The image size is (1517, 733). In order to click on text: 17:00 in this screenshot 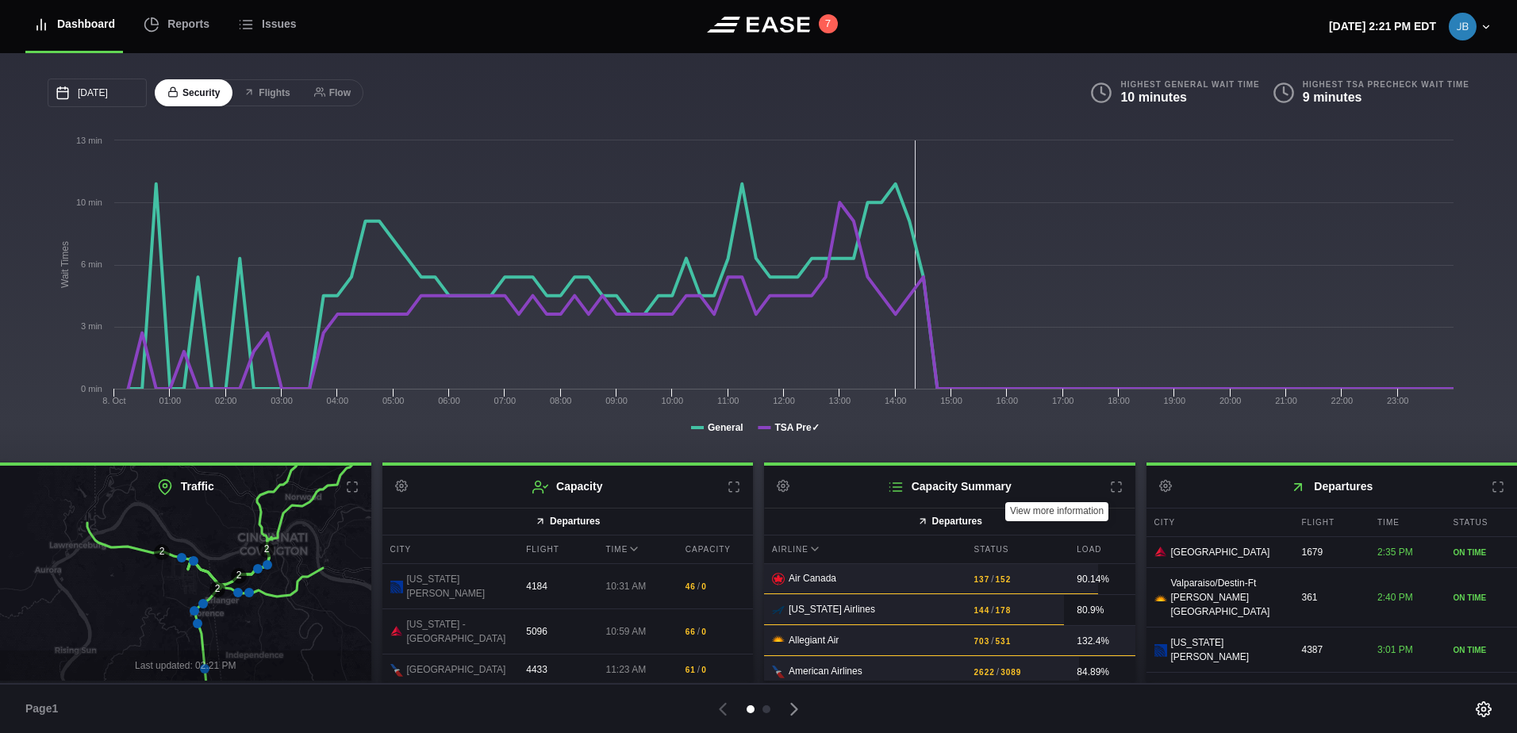, I will do `click(1063, 401)`.